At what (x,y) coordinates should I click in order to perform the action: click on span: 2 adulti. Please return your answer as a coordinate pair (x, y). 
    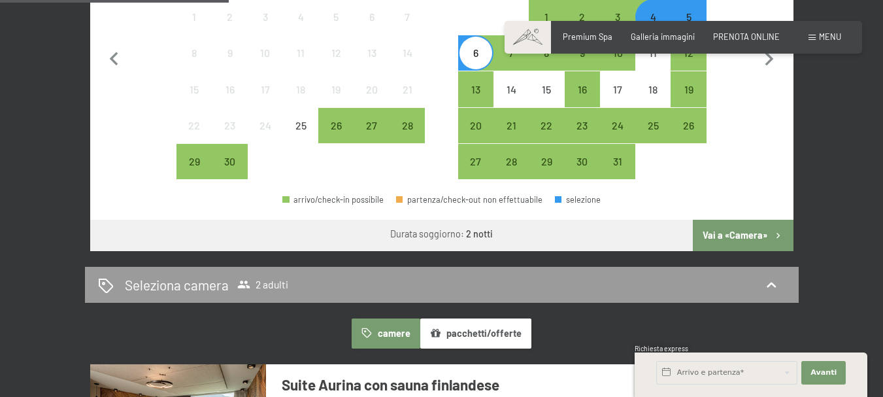
    Looking at the image, I should click on (263, 284).